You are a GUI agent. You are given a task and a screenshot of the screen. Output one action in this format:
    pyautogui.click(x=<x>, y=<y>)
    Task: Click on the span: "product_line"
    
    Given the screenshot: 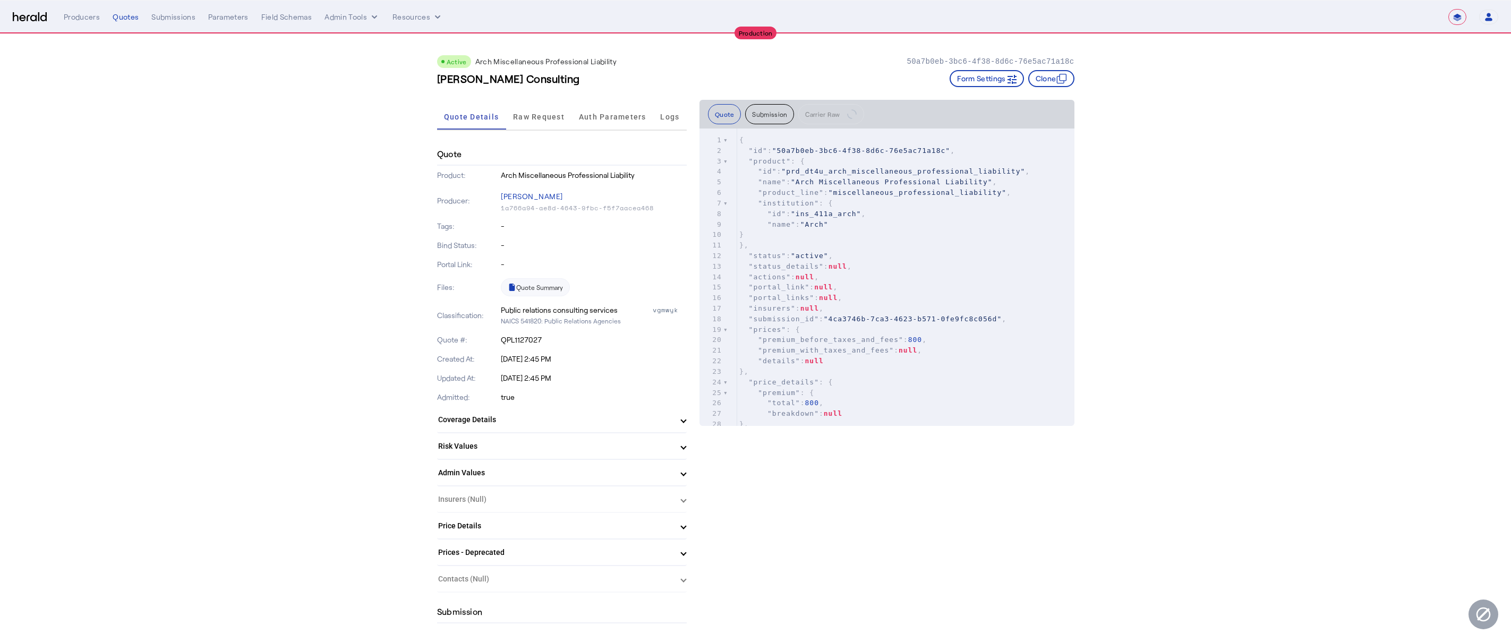 What is the action you would take?
    pyautogui.click(x=791, y=192)
    